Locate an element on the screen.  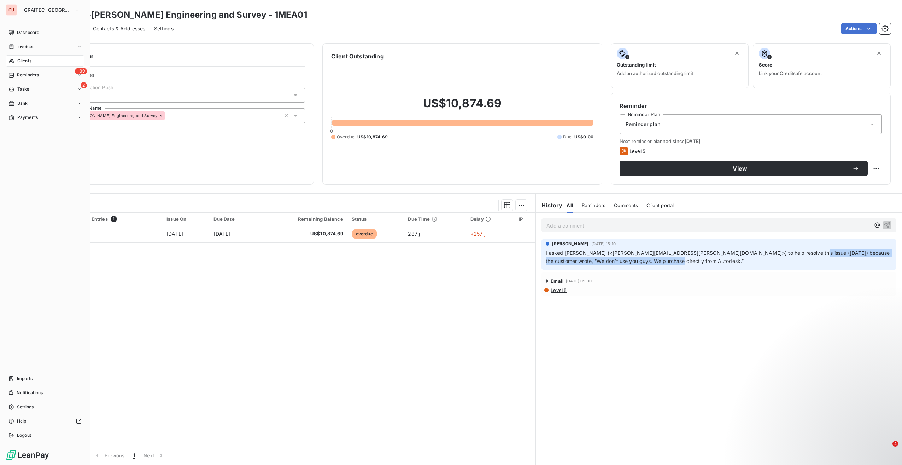
span: Comments is located at coordinates (626, 205).